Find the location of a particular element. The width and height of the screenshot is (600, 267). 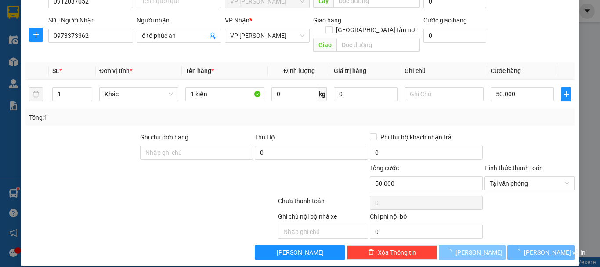

input: Dọc đường is located at coordinates (378, 45).